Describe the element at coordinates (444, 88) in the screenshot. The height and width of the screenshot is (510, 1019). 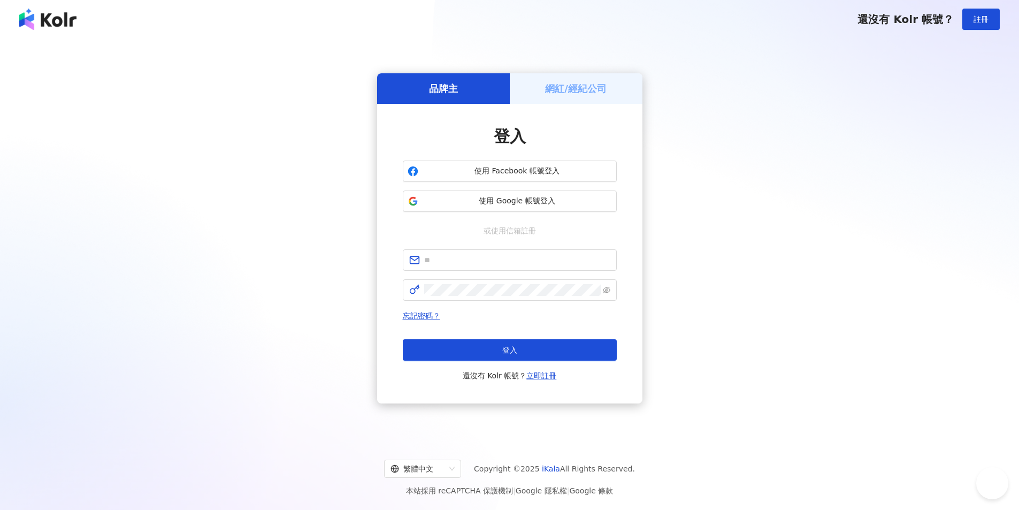
I see `h5: 品牌主` at that location.